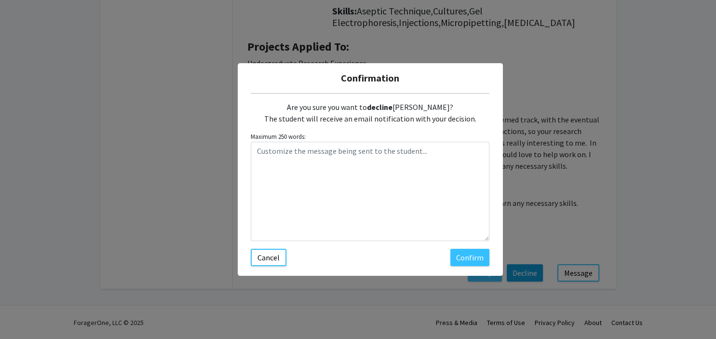 Image resolution: width=716 pixels, height=339 pixels. What do you see at coordinates (379, 107) in the screenshot?
I see `b: decline` at bounding box center [379, 107].